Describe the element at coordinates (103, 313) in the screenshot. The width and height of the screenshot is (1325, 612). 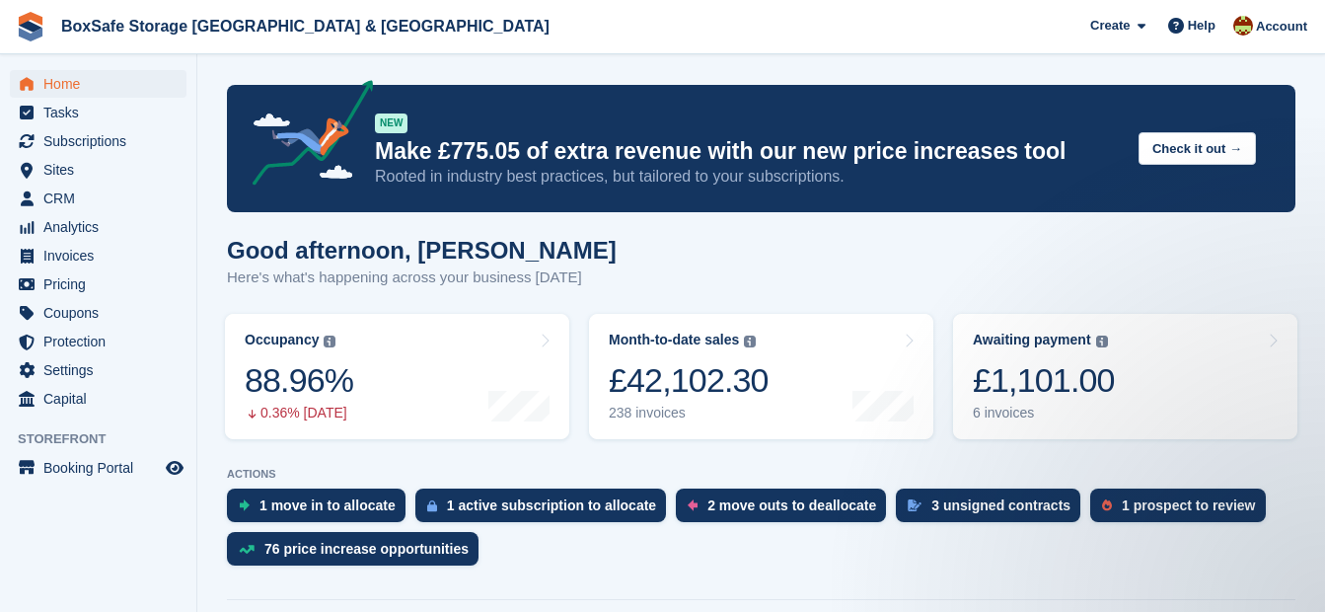
I see `span: Coupons` at that location.